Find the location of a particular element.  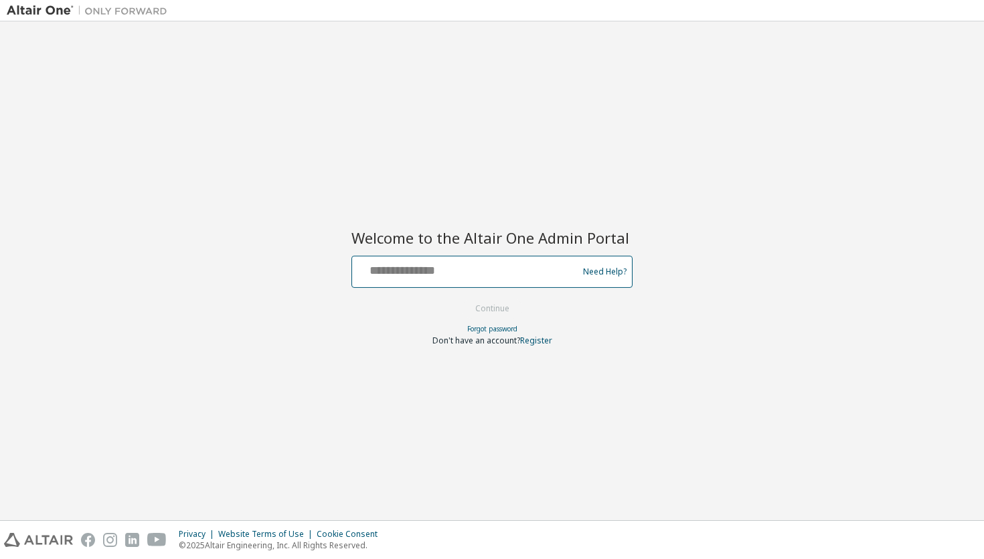

img: instagram.svg is located at coordinates (110, 540).